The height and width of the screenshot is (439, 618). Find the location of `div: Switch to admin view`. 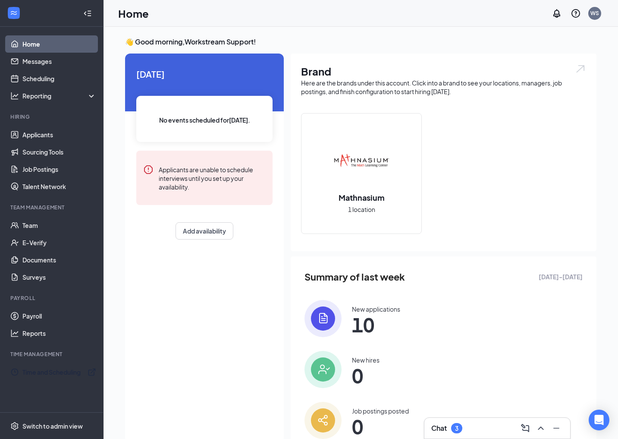

div: Switch to admin view is located at coordinates (53, 426).